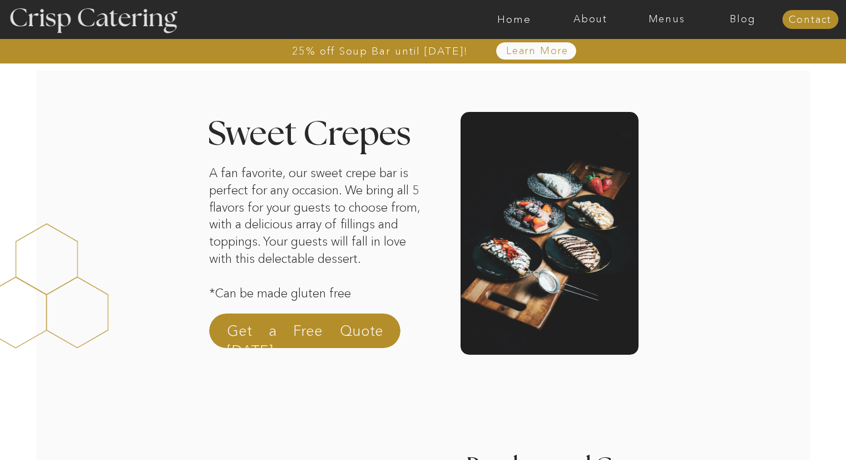 The height and width of the screenshot is (460, 846). Describe the element at coordinates (514, 19) in the screenshot. I see `nav: Home` at that location.